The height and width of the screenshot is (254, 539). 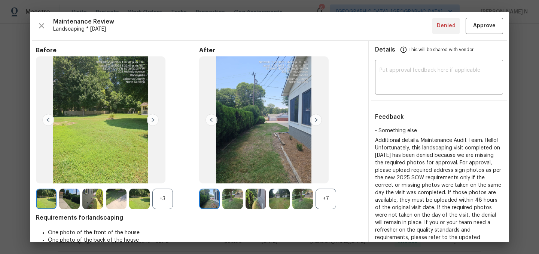 I want to click on span: Requirements for landscaping, so click(x=199, y=218).